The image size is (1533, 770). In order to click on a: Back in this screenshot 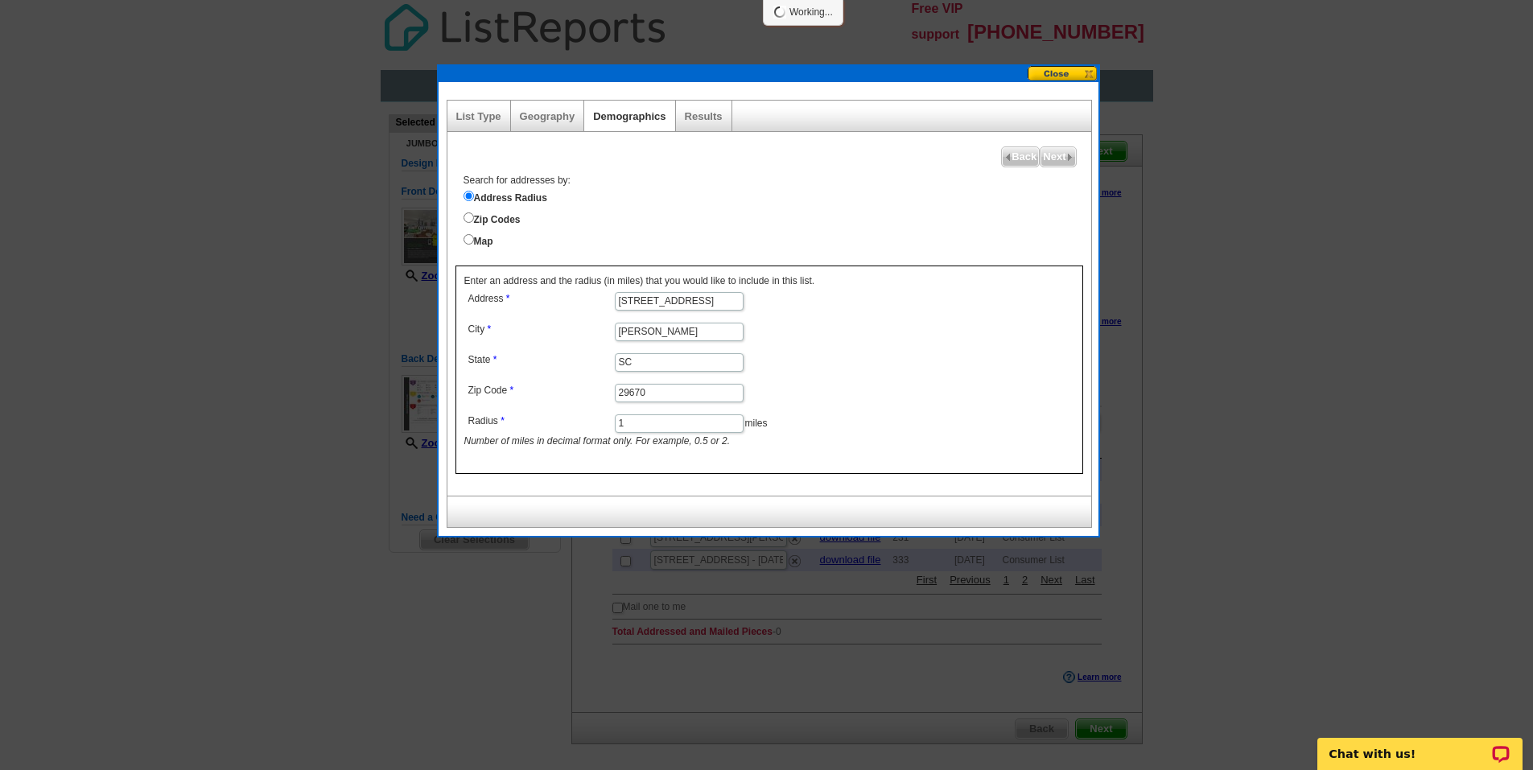, I will do `click(1020, 157)`.